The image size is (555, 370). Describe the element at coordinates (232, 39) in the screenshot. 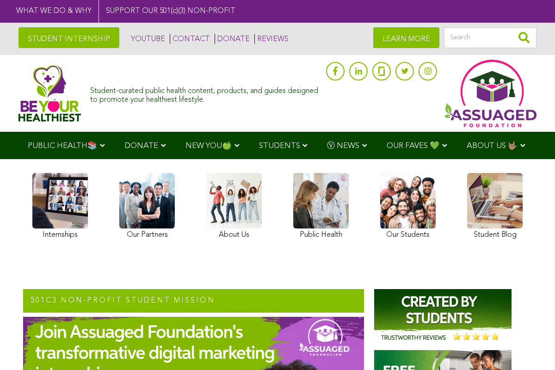

I see `a: DONATE` at that location.